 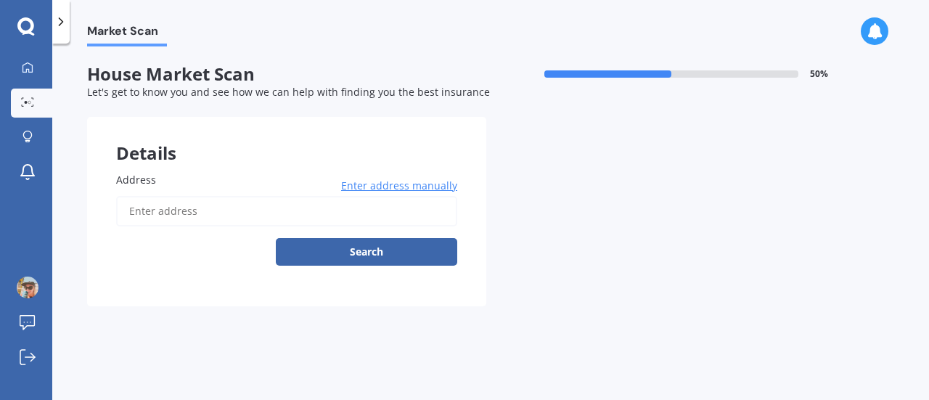 What do you see at coordinates (366, 252) in the screenshot?
I see `button: Search` at bounding box center [366, 252].